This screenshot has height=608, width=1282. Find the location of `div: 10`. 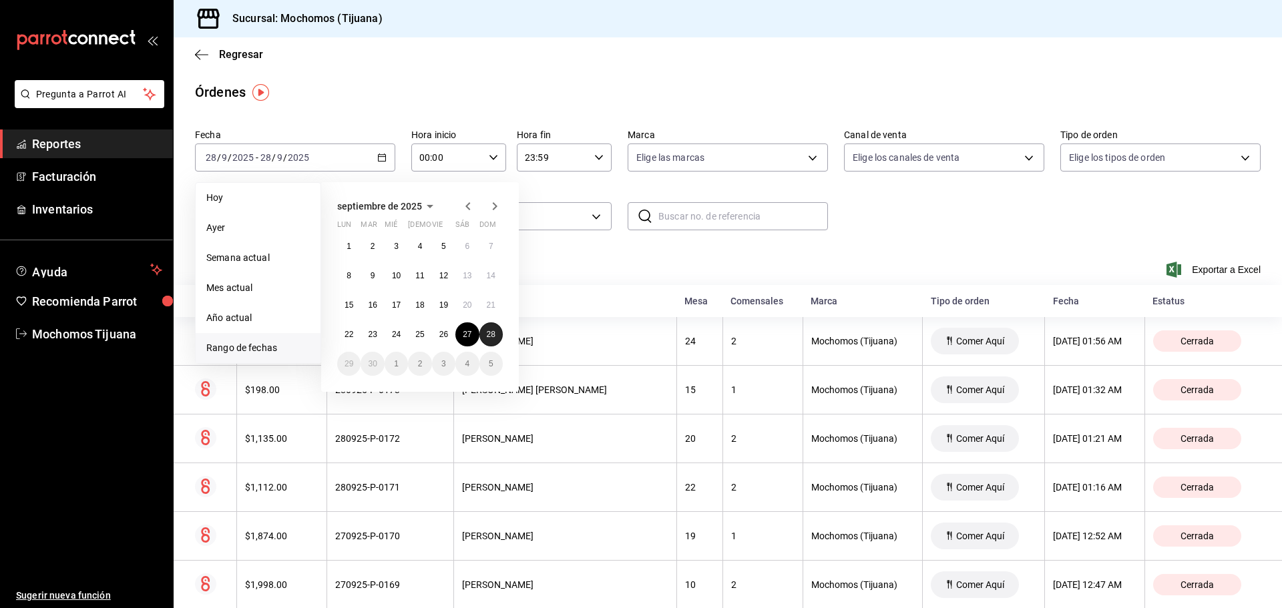

div: 10 is located at coordinates (700, 585).